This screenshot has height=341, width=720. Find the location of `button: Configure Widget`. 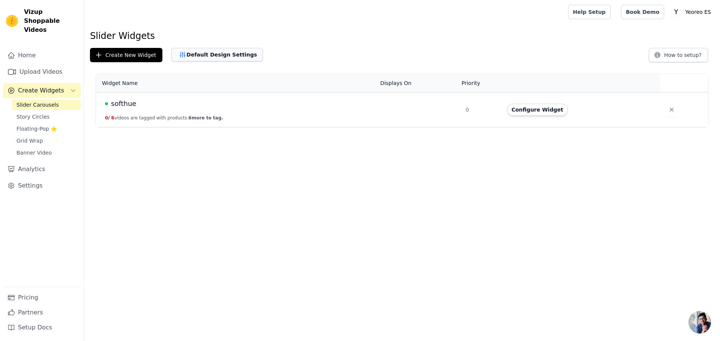

button: Configure Widget is located at coordinates (537, 110).